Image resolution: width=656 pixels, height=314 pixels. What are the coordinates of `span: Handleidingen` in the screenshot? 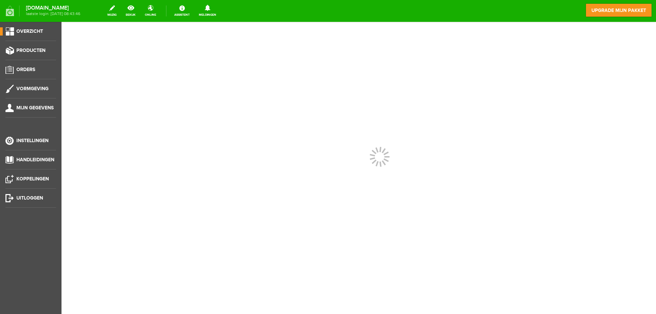 It's located at (35, 160).